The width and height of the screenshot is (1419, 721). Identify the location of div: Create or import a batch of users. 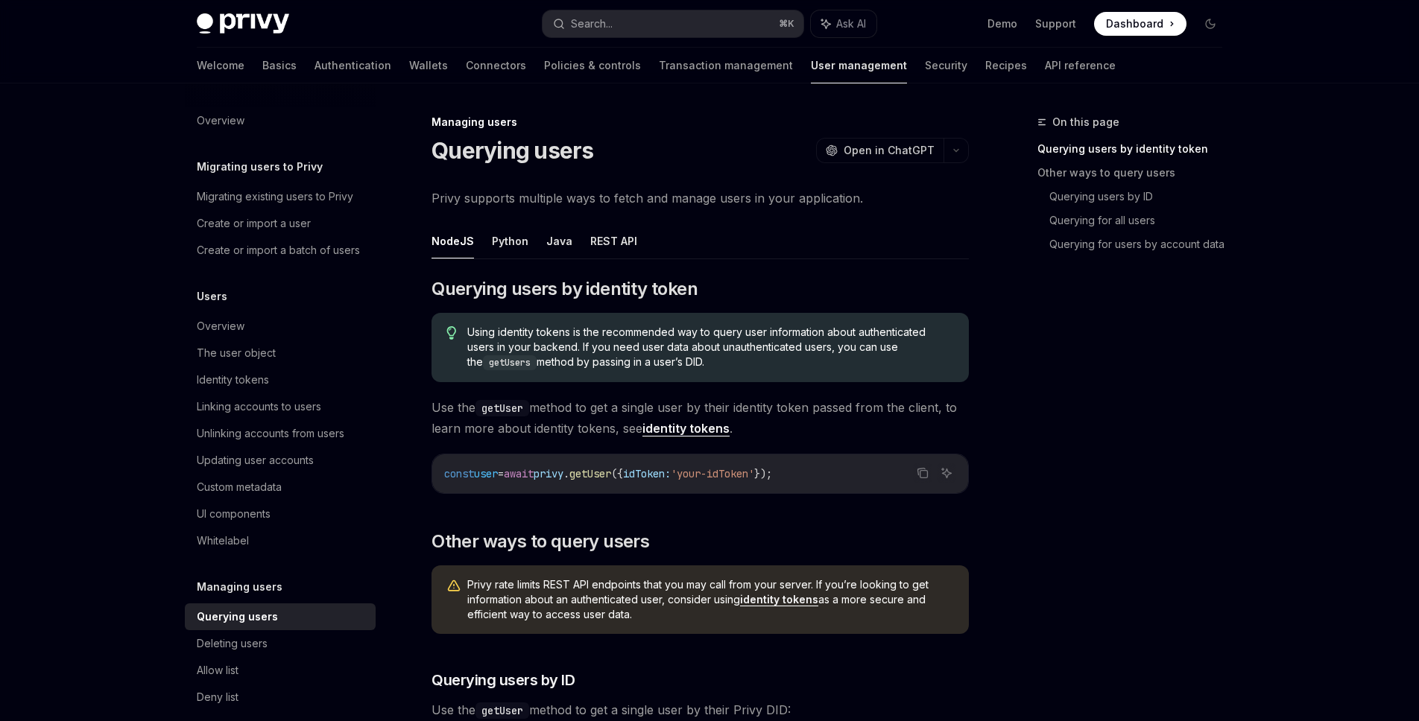
(278, 250).